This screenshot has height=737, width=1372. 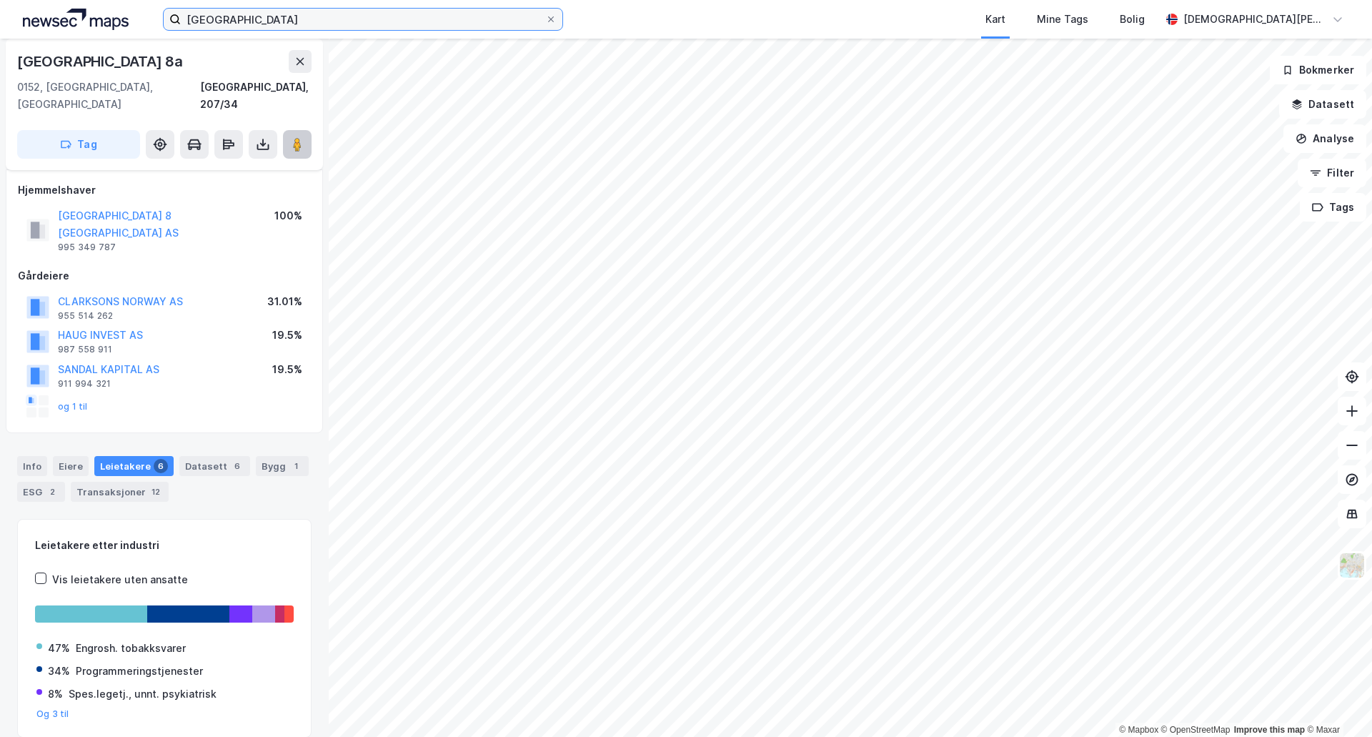 I want to click on img: Z, so click(x=1352, y=565).